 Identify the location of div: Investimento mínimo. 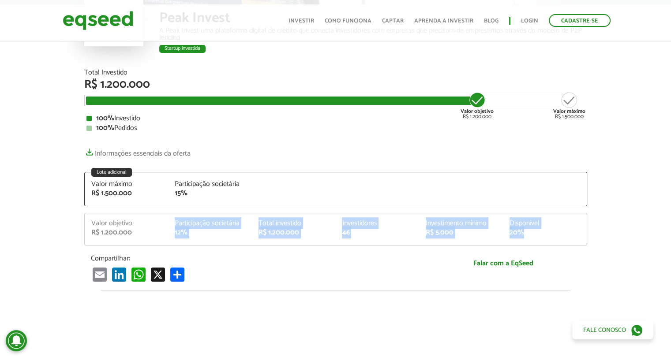
(461, 224).